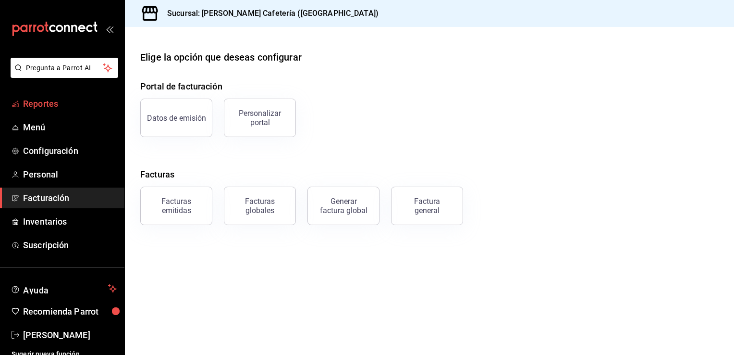 This screenshot has height=355, width=734. I want to click on button: Generar factura global, so click(344, 206).